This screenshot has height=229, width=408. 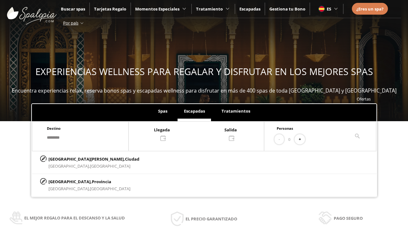 I want to click on span: Encuentra experiencias relax, reserva bonos spas y escapadas wellness para disfrutar en más de 40..., so click(x=204, y=91).